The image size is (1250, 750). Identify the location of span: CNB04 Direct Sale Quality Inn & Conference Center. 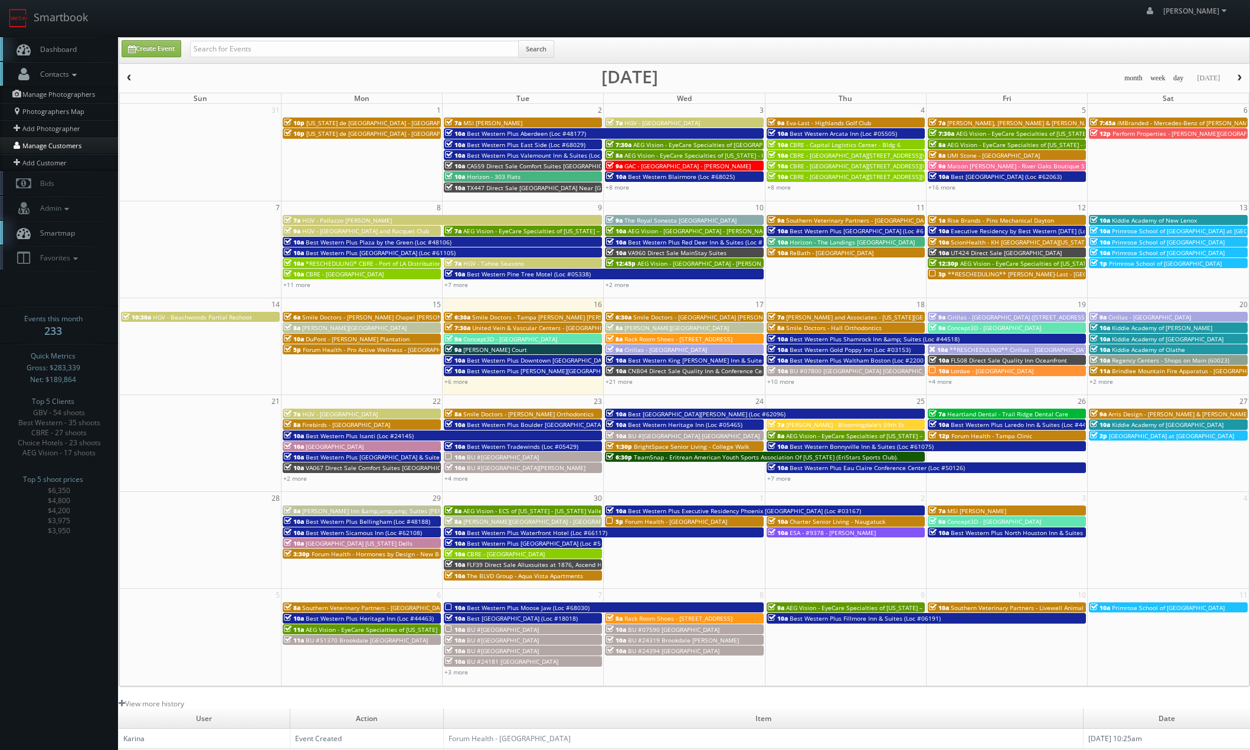
(701, 371).